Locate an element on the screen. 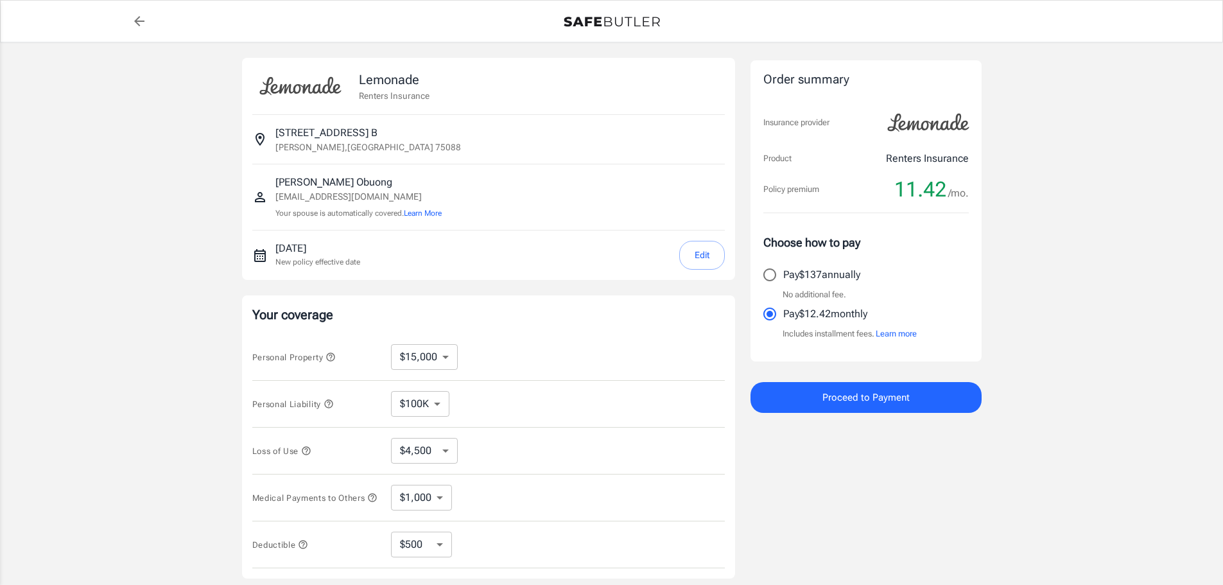 The width and height of the screenshot is (1223, 585). button: Learn more is located at coordinates (896, 334).